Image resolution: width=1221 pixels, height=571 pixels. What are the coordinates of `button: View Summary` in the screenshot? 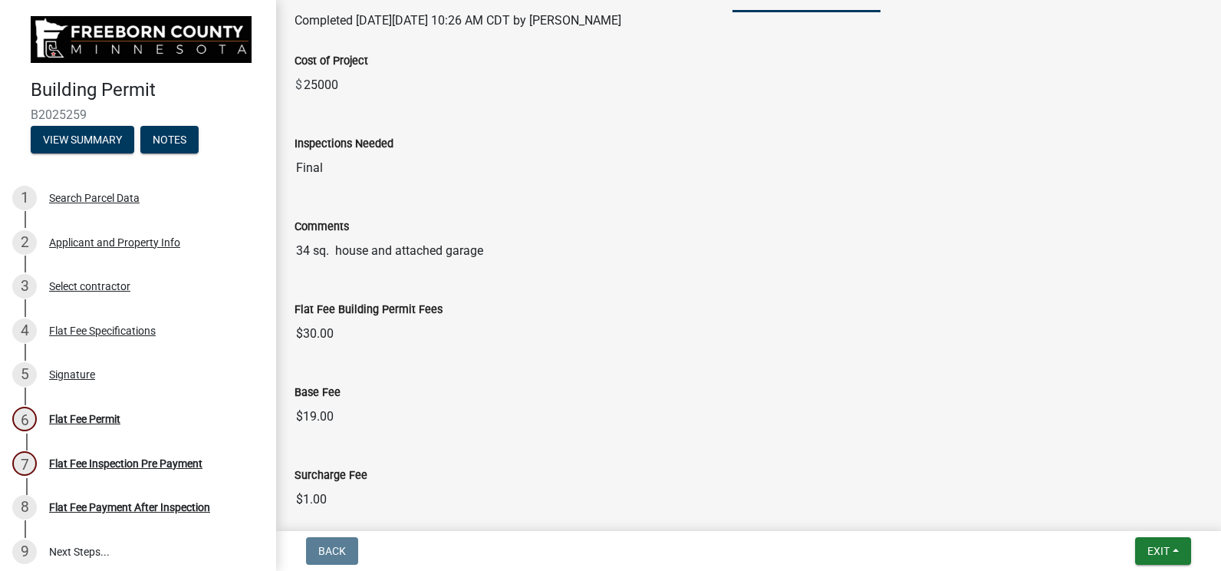 It's located at (82, 140).